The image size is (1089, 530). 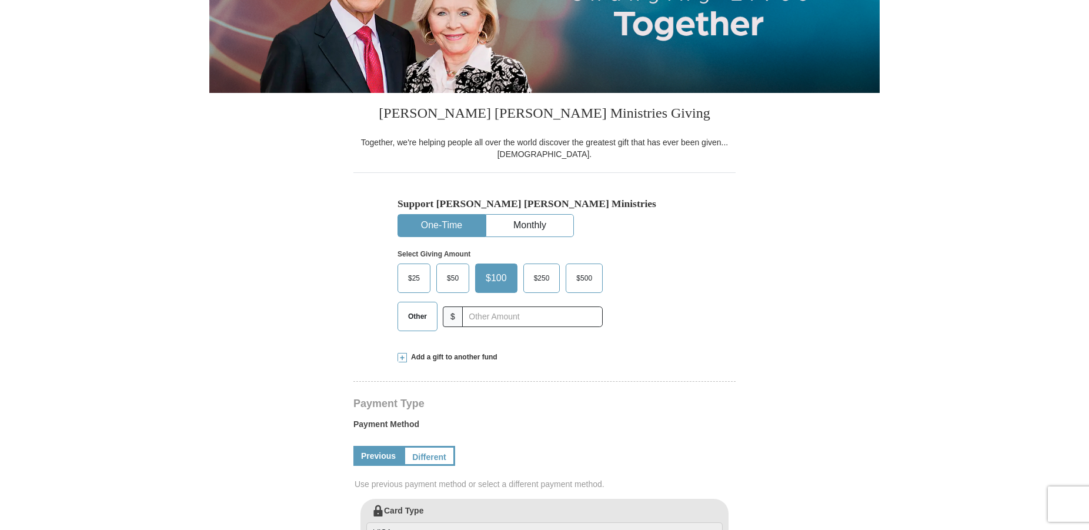 What do you see at coordinates (442, 225) in the screenshot?
I see `button: One-Time` at bounding box center [442, 225].